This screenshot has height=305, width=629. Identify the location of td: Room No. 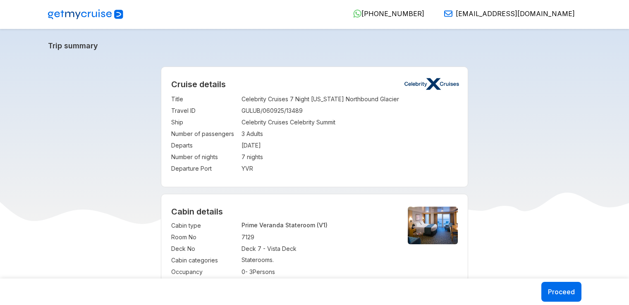
(204, 237).